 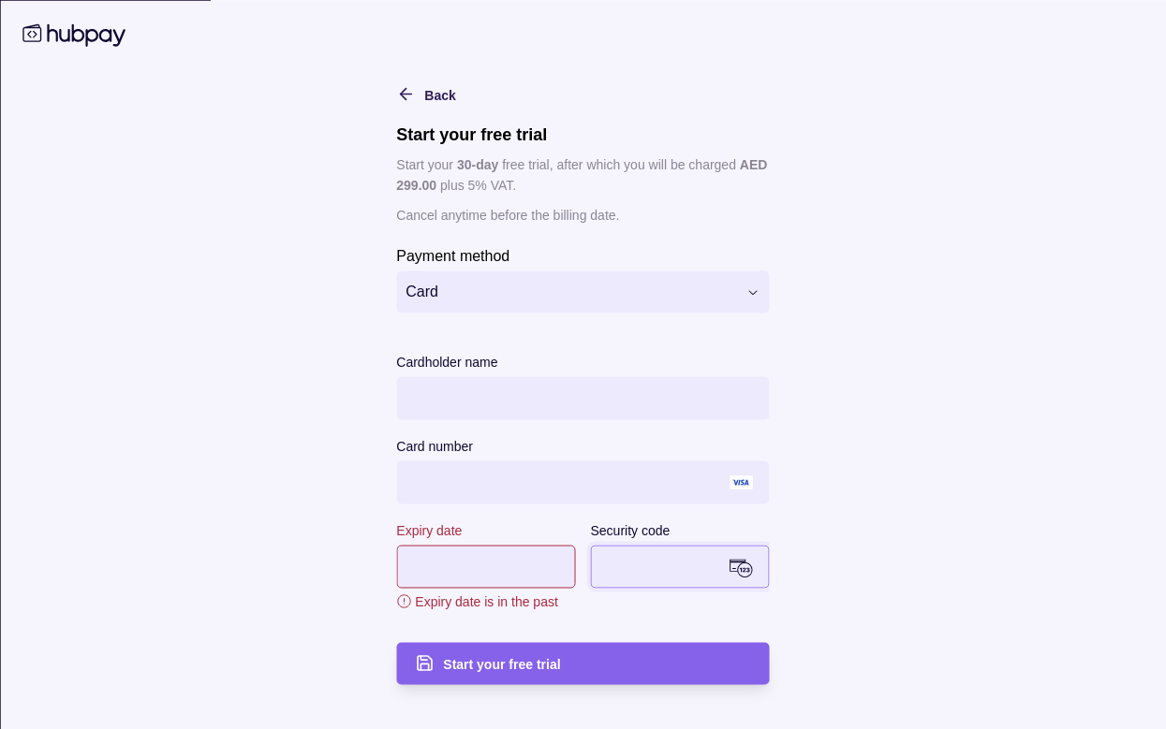 I want to click on button: Back, so click(x=425, y=94).